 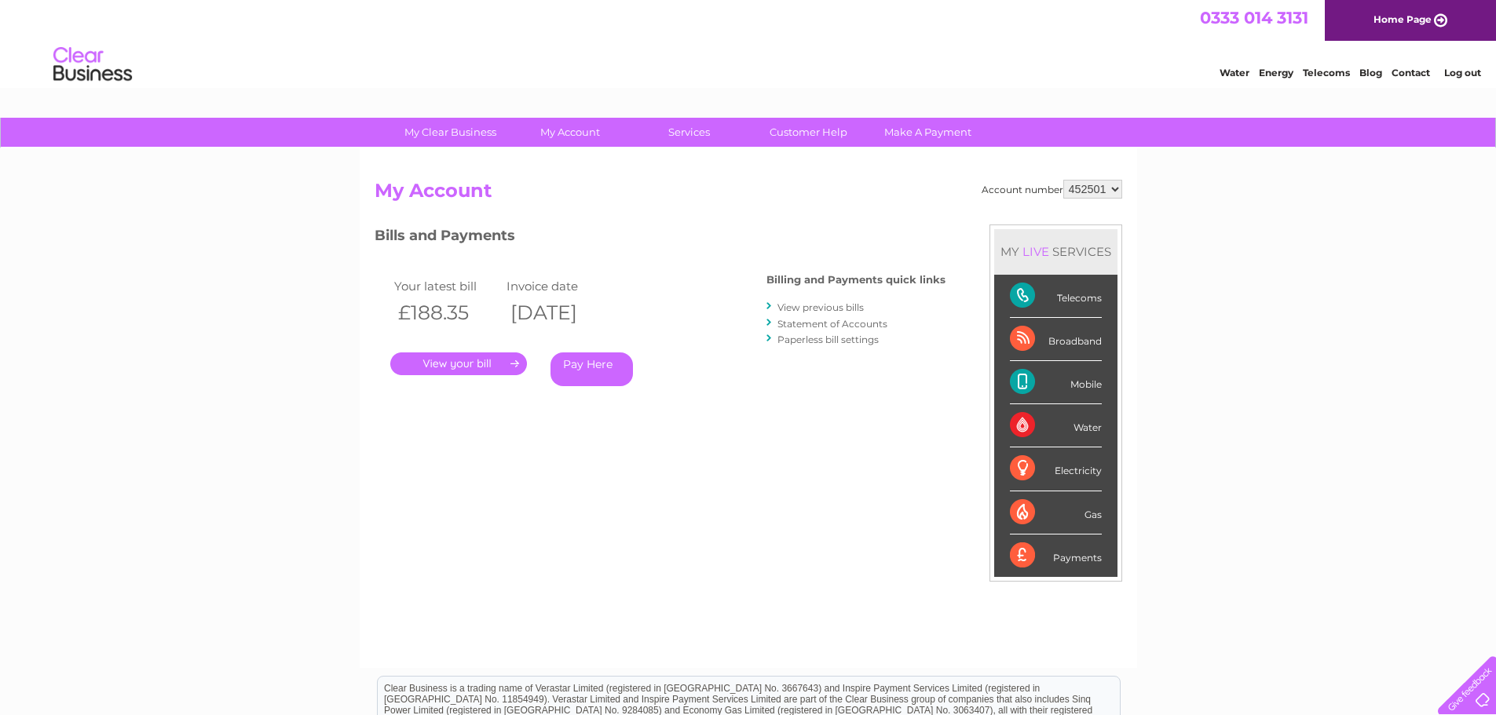 I want to click on a: Services, so click(x=689, y=132).